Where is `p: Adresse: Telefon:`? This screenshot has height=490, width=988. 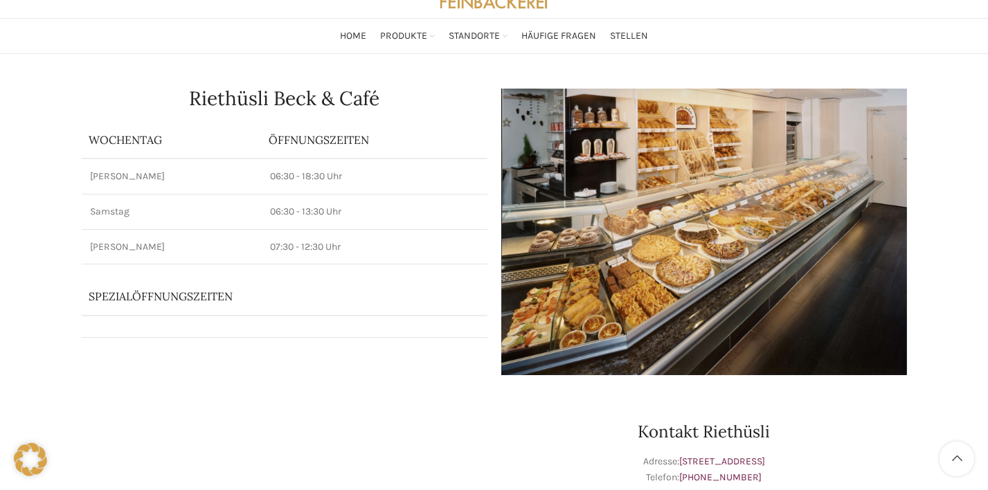 p: Adresse: Telefon: is located at coordinates (704, 469).